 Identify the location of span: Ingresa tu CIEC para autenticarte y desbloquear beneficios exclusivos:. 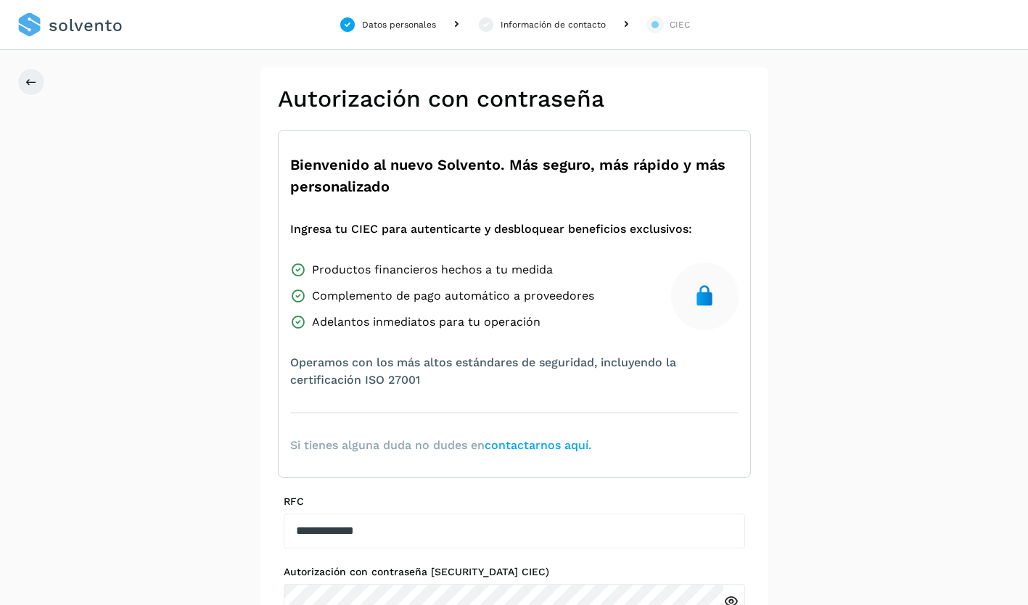
(491, 229).